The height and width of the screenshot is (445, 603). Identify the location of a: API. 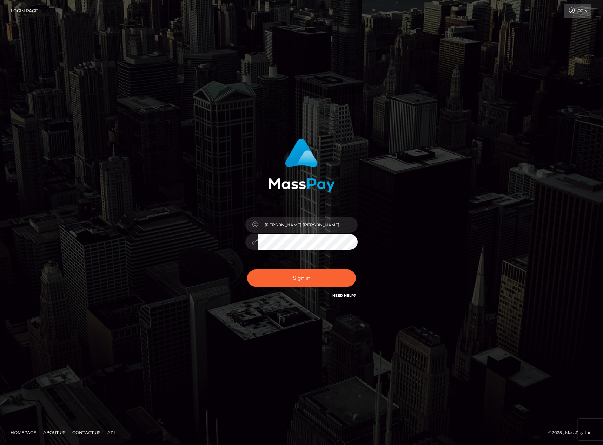
(111, 433).